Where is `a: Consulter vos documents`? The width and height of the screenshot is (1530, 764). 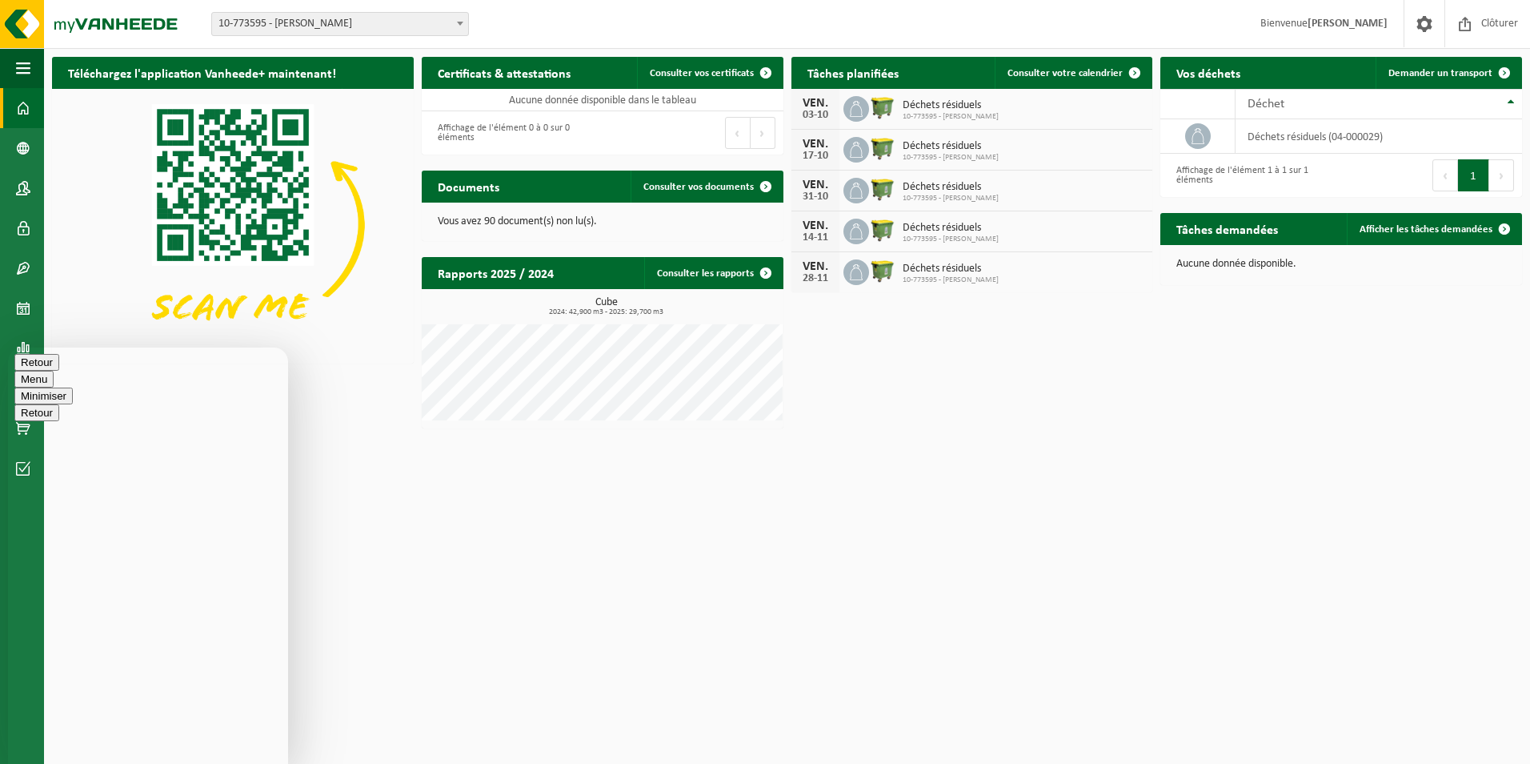
a: Consulter vos documents is located at coordinates (706, 187).